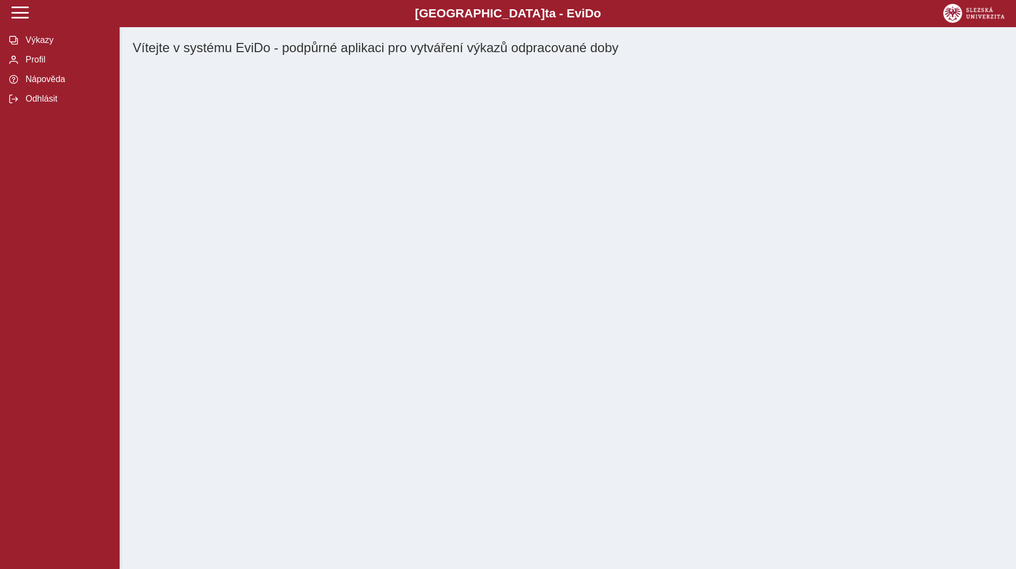 The height and width of the screenshot is (569, 1016). Describe the element at coordinates (568, 48) in the screenshot. I see `h1: Vítejte v systému EviDo - podpůrné aplikaci pro vytváření výkazů odpracované doby` at that location.